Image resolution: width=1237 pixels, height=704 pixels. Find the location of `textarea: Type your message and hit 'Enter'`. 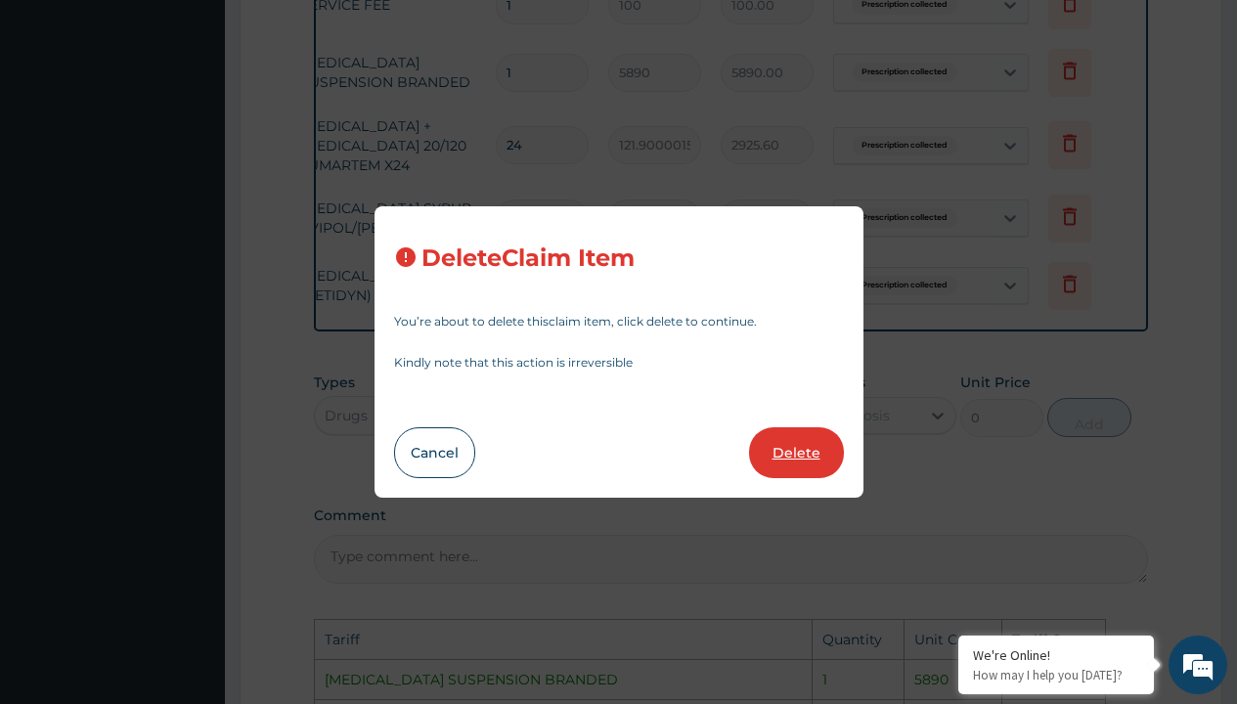

textarea: Type your message and hit 'Enter' is located at coordinates (191, 518).